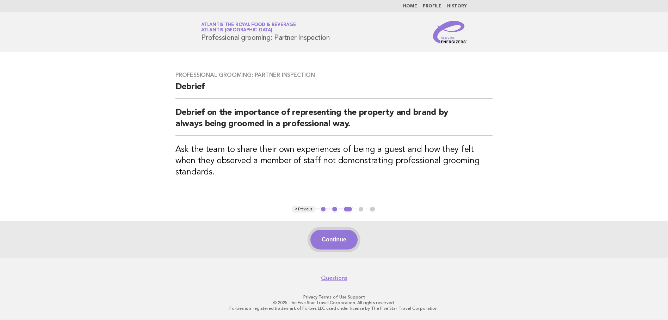 This screenshot has height=320, width=668. I want to click on h3: Ask the team to share their own experiences of being a guest and how they felt when they observed..., so click(334, 161).